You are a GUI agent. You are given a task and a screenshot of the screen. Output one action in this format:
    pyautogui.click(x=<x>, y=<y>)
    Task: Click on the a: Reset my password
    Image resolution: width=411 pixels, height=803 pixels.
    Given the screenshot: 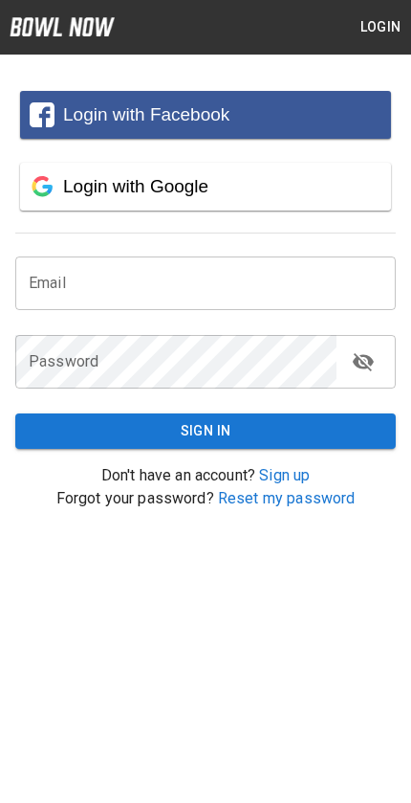 What is the action you would take?
    pyautogui.click(x=287, y=498)
    